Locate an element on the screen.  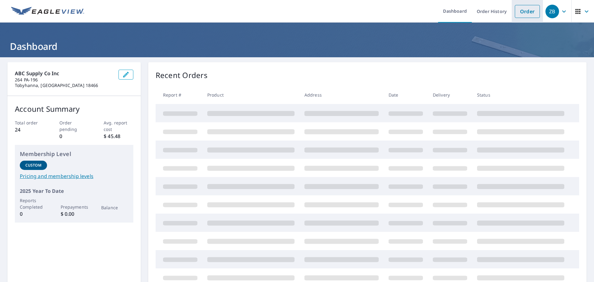
p: $ 45.48 is located at coordinates (119, 136).